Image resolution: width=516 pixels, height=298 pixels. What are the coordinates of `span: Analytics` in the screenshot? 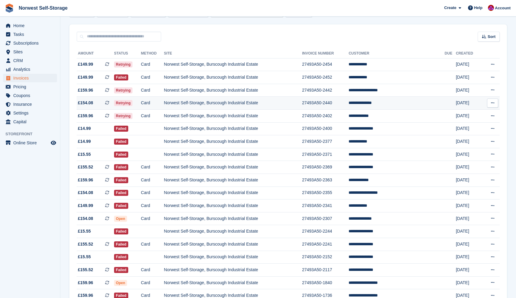 It's located at (31, 69).